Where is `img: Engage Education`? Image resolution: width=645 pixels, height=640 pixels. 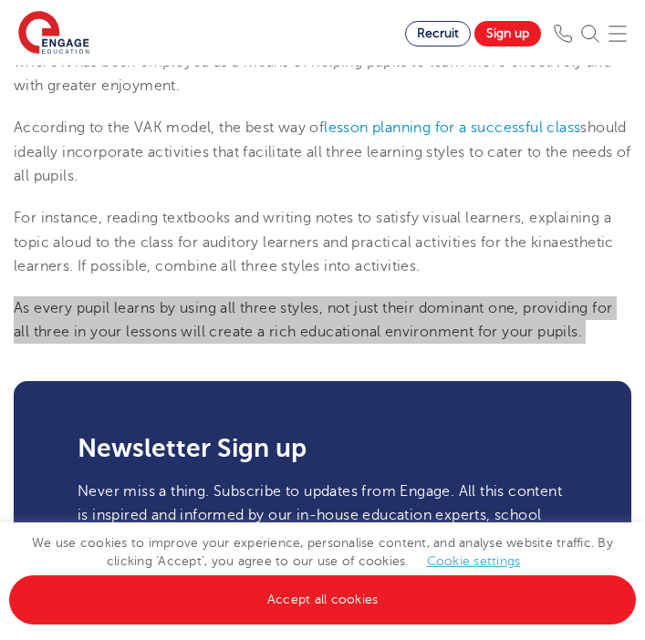
img: Engage Education is located at coordinates (54, 34).